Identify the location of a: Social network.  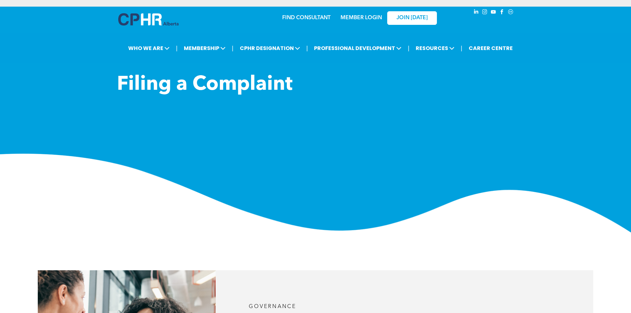
(510, 13).